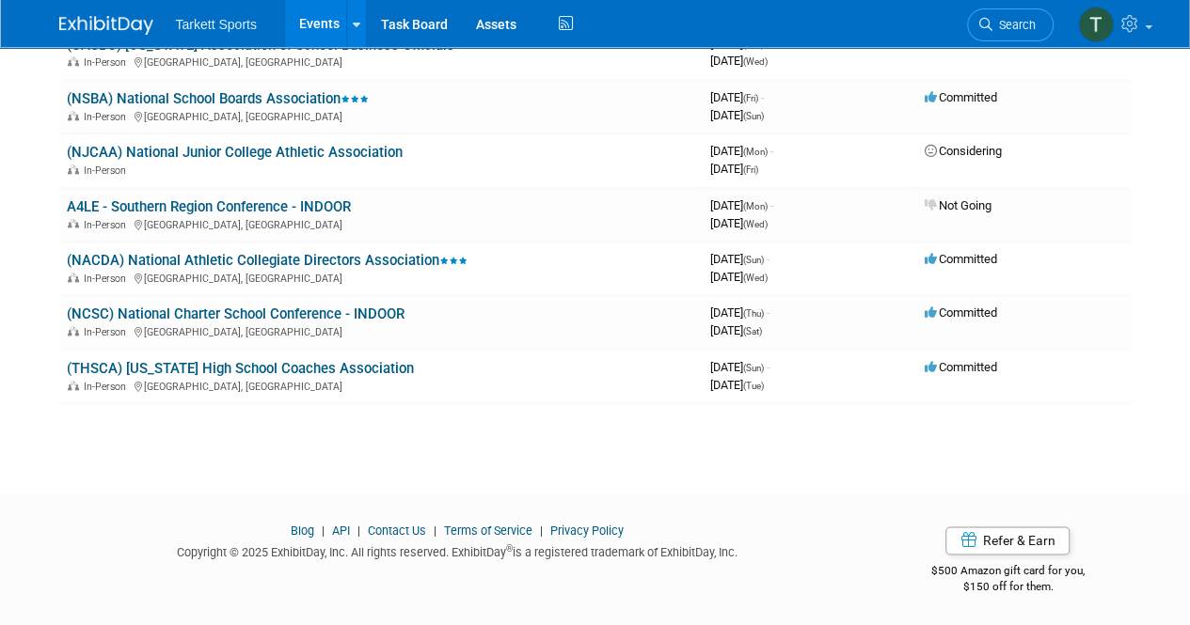 The width and height of the screenshot is (1190, 625). What do you see at coordinates (957, 205) in the screenshot?
I see `span: Not Going` at bounding box center [957, 205].